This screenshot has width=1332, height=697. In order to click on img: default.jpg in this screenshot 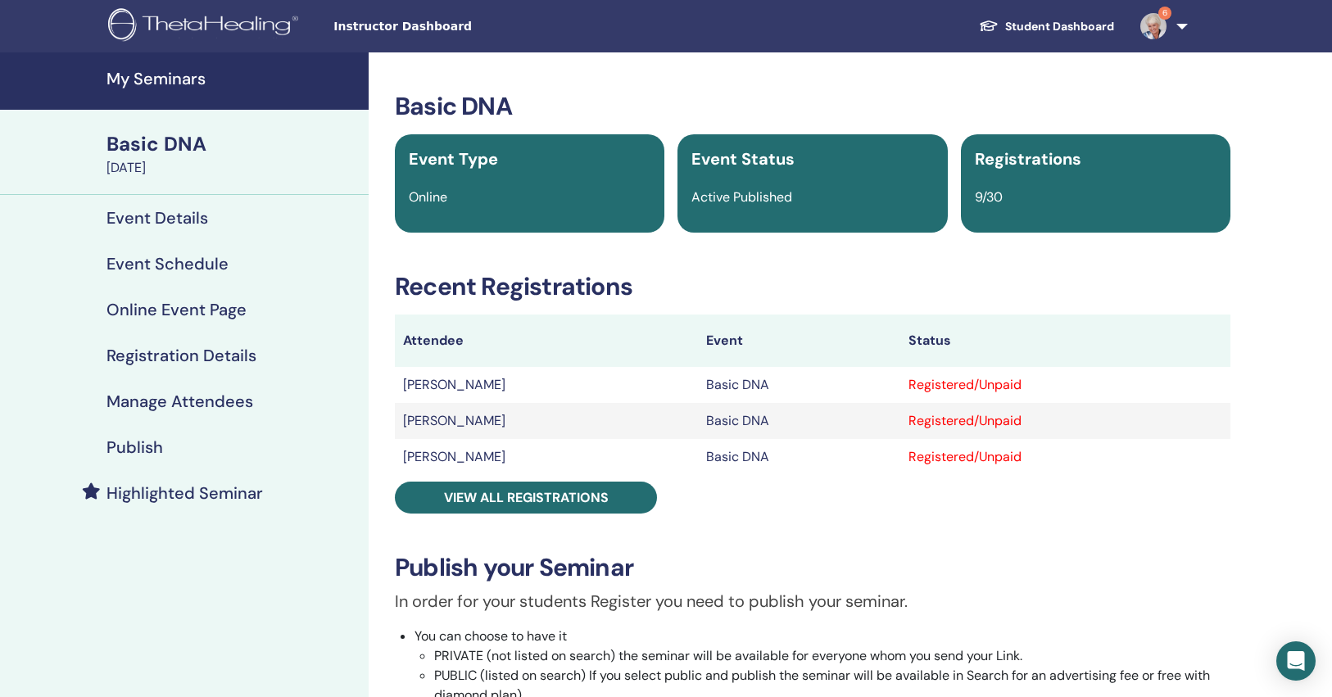, I will do `click(1154, 26)`.